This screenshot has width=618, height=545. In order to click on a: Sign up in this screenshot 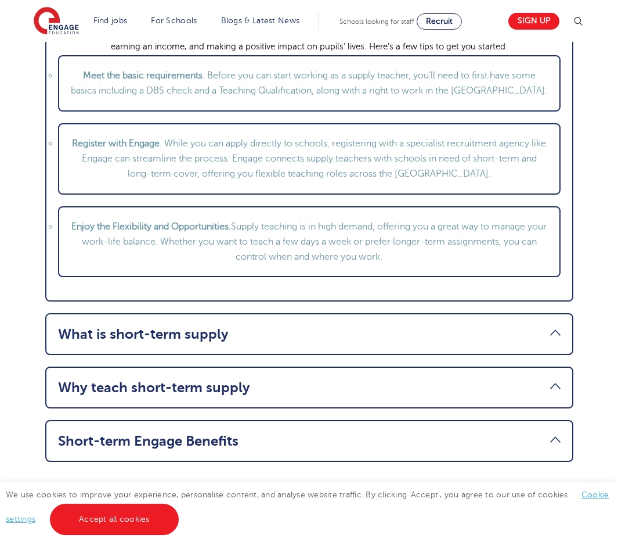, I will do `click(534, 21)`.